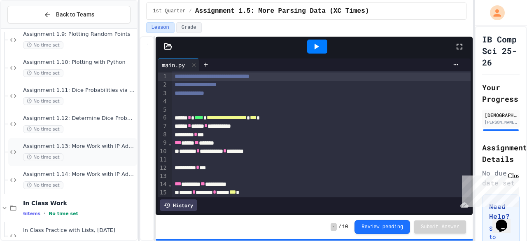 The width and height of the screenshot is (527, 241). I want to click on button: Submit Answer, so click(440, 227).